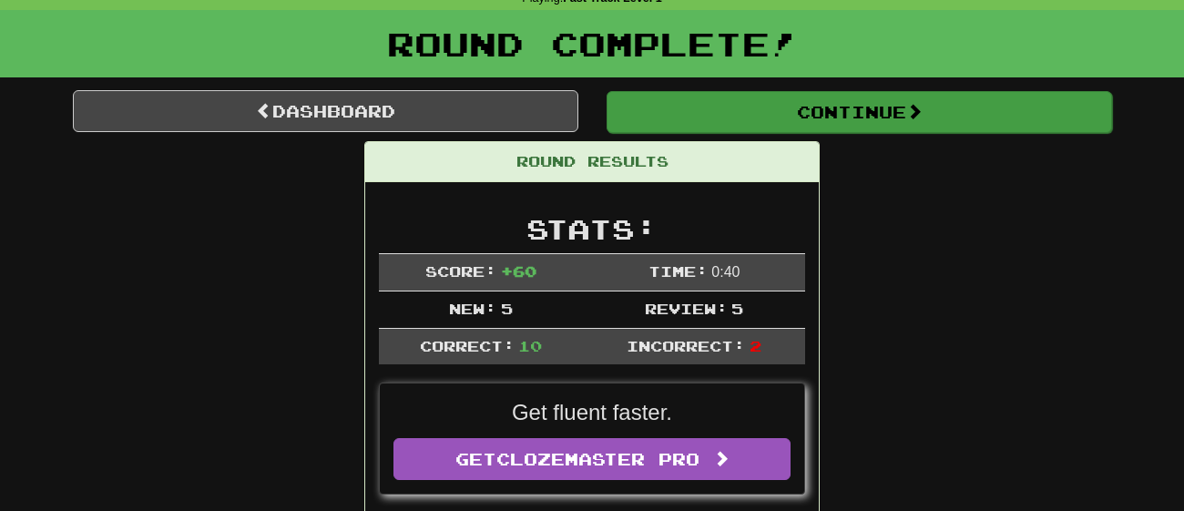 Image resolution: width=1184 pixels, height=511 pixels. Describe the element at coordinates (592, 44) in the screenshot. I see `h1: Round Complete!` at that location.